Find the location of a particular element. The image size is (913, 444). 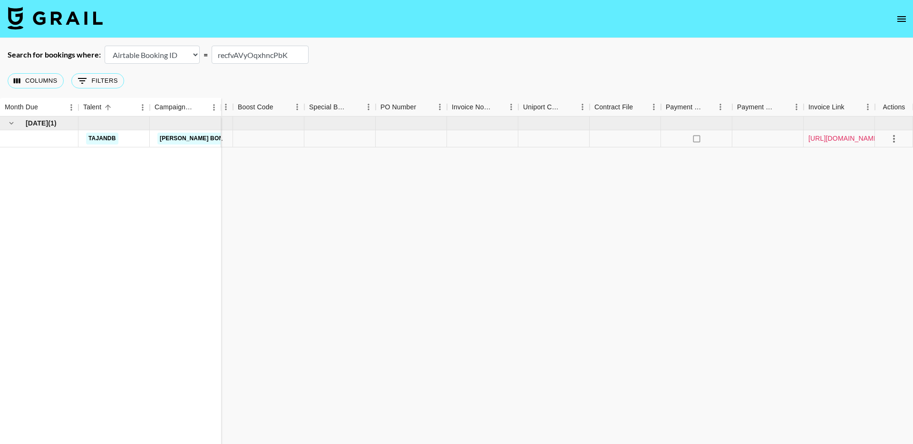

button: Show filters is located at coordinates (97, 81).